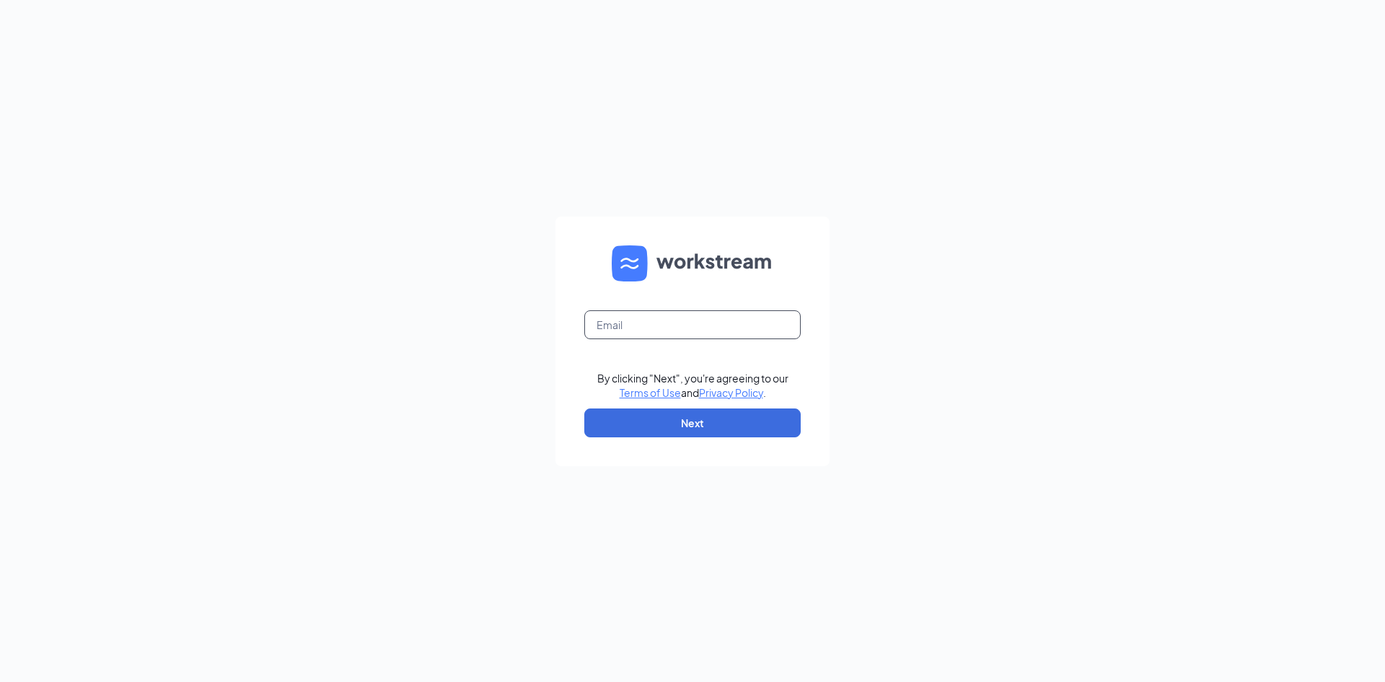 The height and width of the screenshot is (682, 1385). What do you see at coordinates (692, 385) in the screenshot?
I see `div: By clicking "Next", you're agreeing to our and .` at bounding box center [692, 385].